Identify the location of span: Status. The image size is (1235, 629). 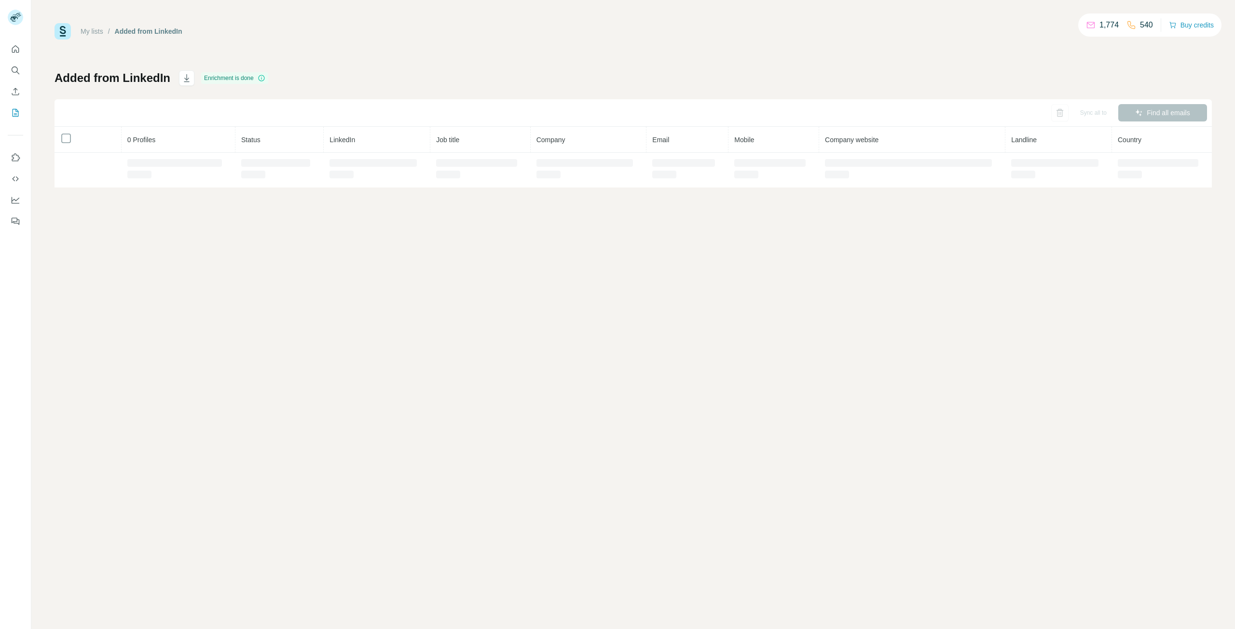
(251, 140).